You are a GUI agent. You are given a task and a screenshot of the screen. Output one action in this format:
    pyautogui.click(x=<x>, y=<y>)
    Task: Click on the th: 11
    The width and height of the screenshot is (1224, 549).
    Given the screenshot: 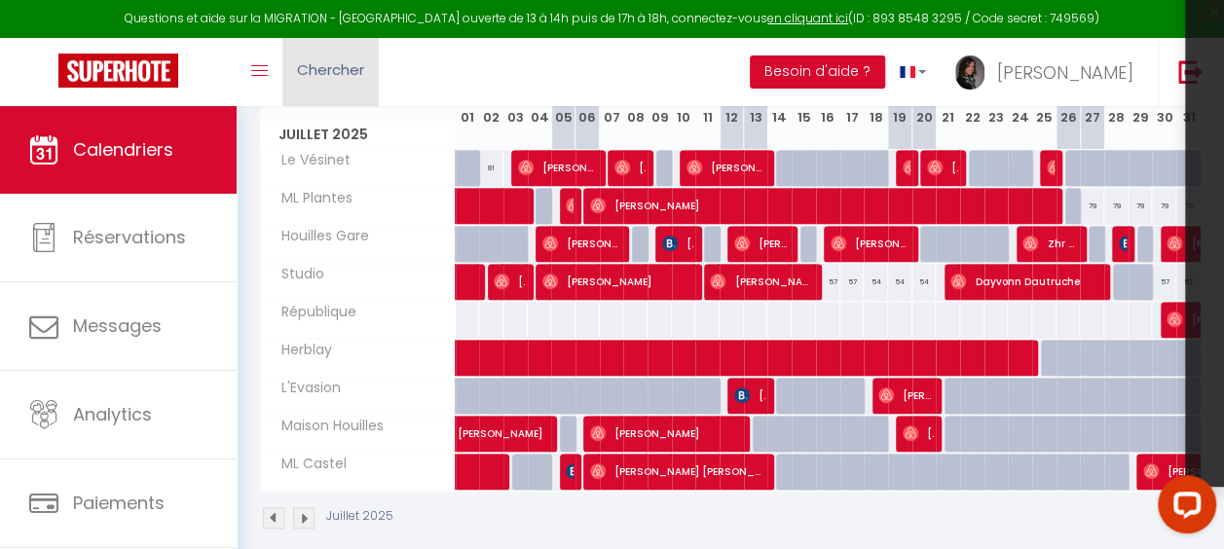 What is the action you would take?
    pyautogui.click(x=707, y=106)
    